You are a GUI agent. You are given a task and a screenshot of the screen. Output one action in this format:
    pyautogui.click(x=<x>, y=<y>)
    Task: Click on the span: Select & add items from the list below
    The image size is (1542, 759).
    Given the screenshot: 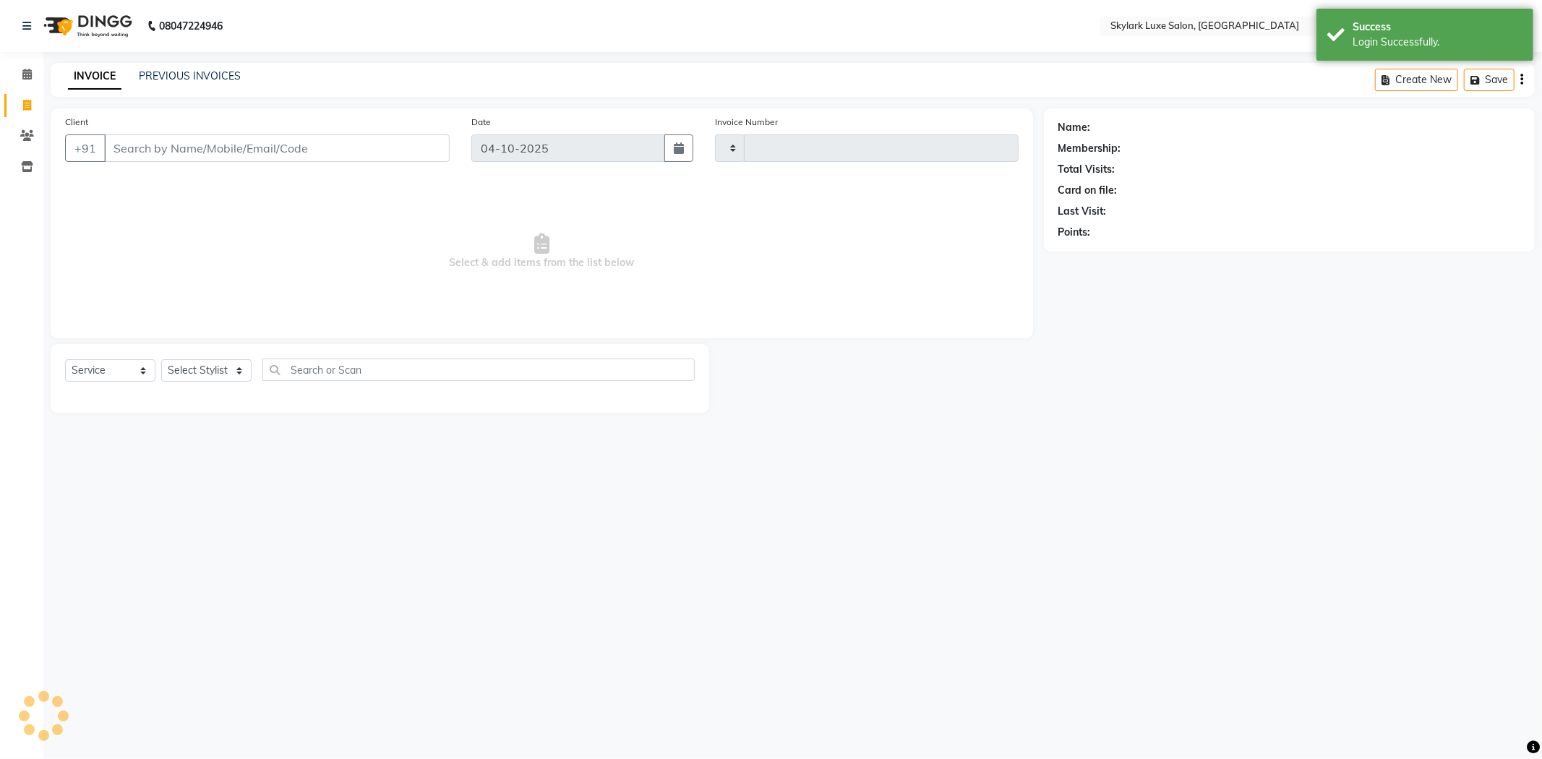 What is the action you would take?
    pyautogui.click(x=541, y=252)
    